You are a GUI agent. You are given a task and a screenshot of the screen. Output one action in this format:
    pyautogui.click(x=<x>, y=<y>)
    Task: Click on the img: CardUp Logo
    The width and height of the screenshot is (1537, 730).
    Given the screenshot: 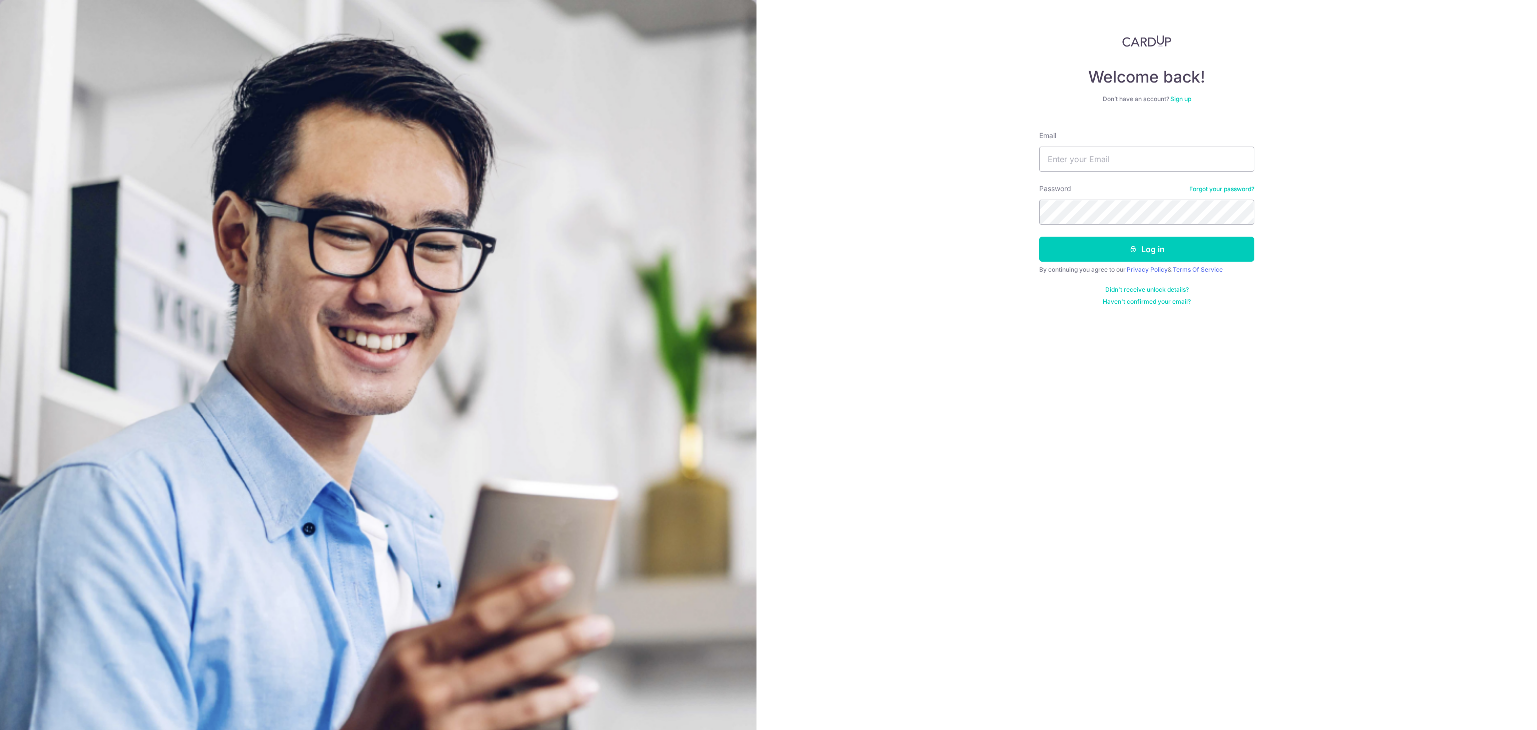 What is the action you would take?
    pyautogui.click(x=1146, y=41)
    